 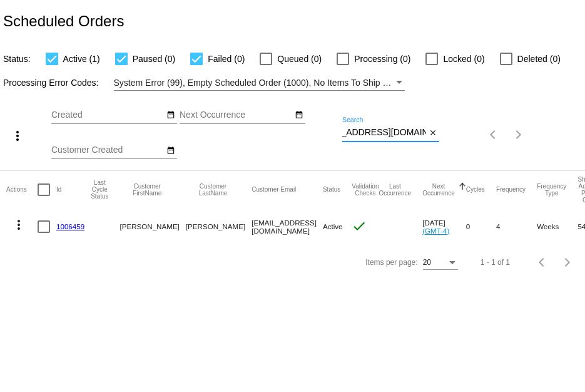 I want to click on mat-header-cell: Actions, so click(x=22, y=190).